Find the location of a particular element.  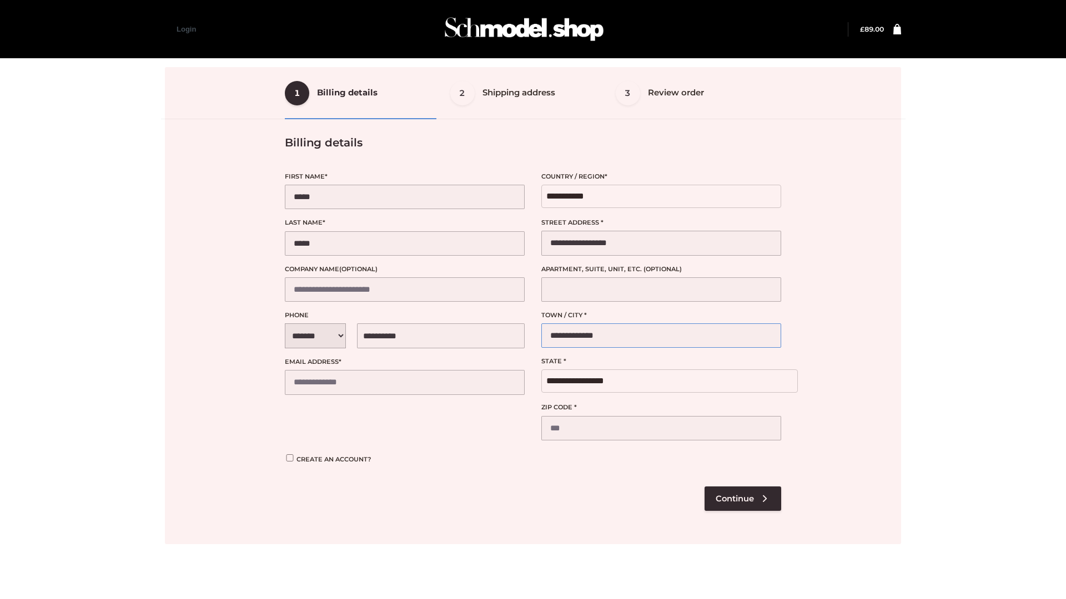

bdi: 89.00 is located at coordinates (871, 29).